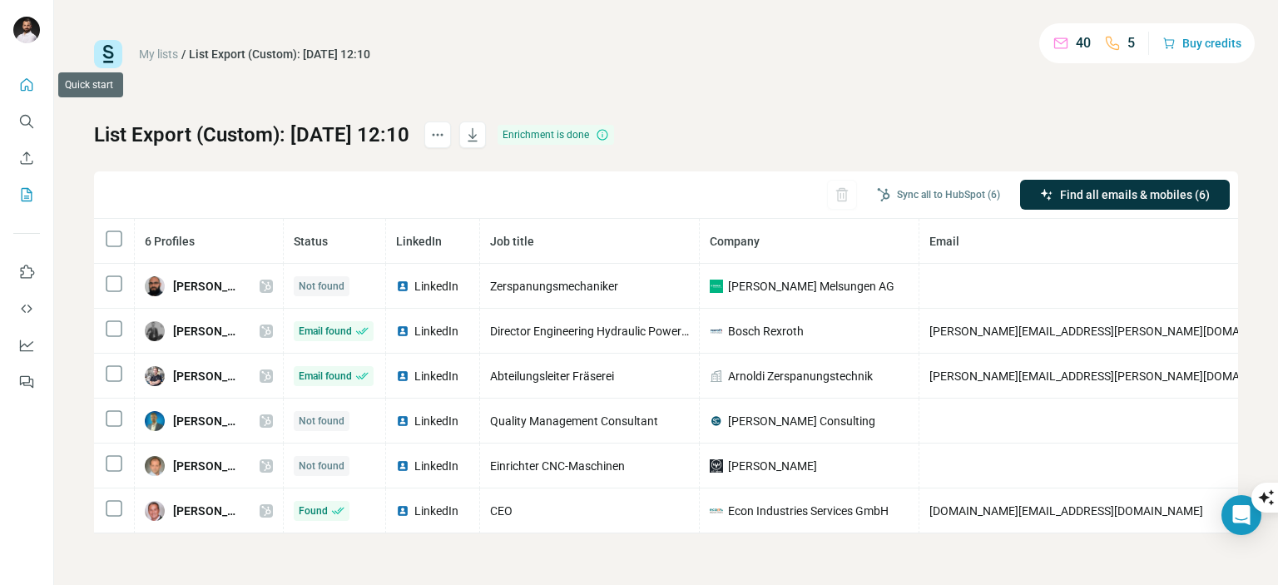 This screenshot has width=1278, height=585. What do you see at coordinates (27, 158) in the screenshot?
I see `button: Enrich CSV` at bounding box center [27, 158].